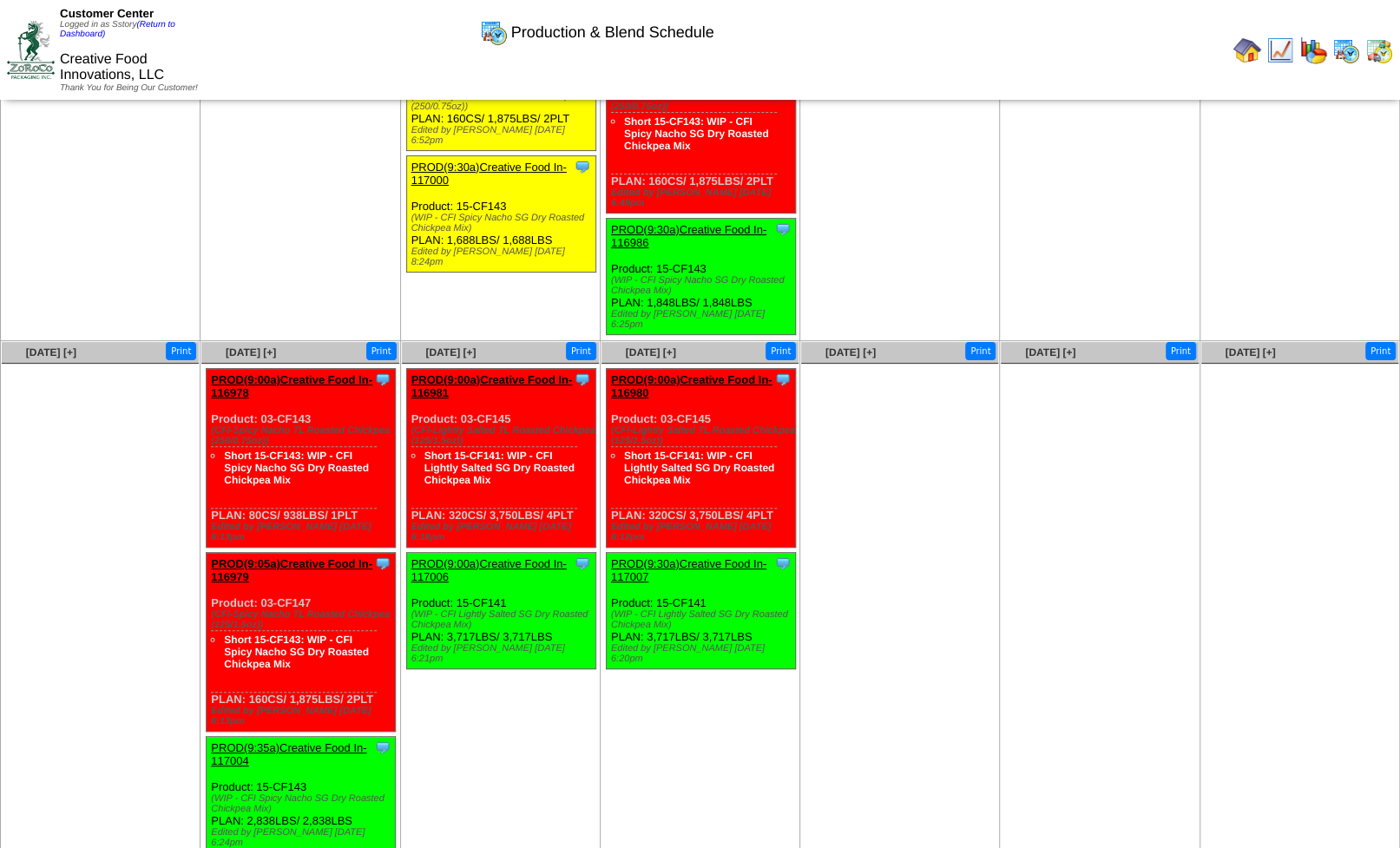  I want to click on div: Product: 03-CF143 PLAN: 160CS / 1,875LBS / 2PLT, so click(700, 124).